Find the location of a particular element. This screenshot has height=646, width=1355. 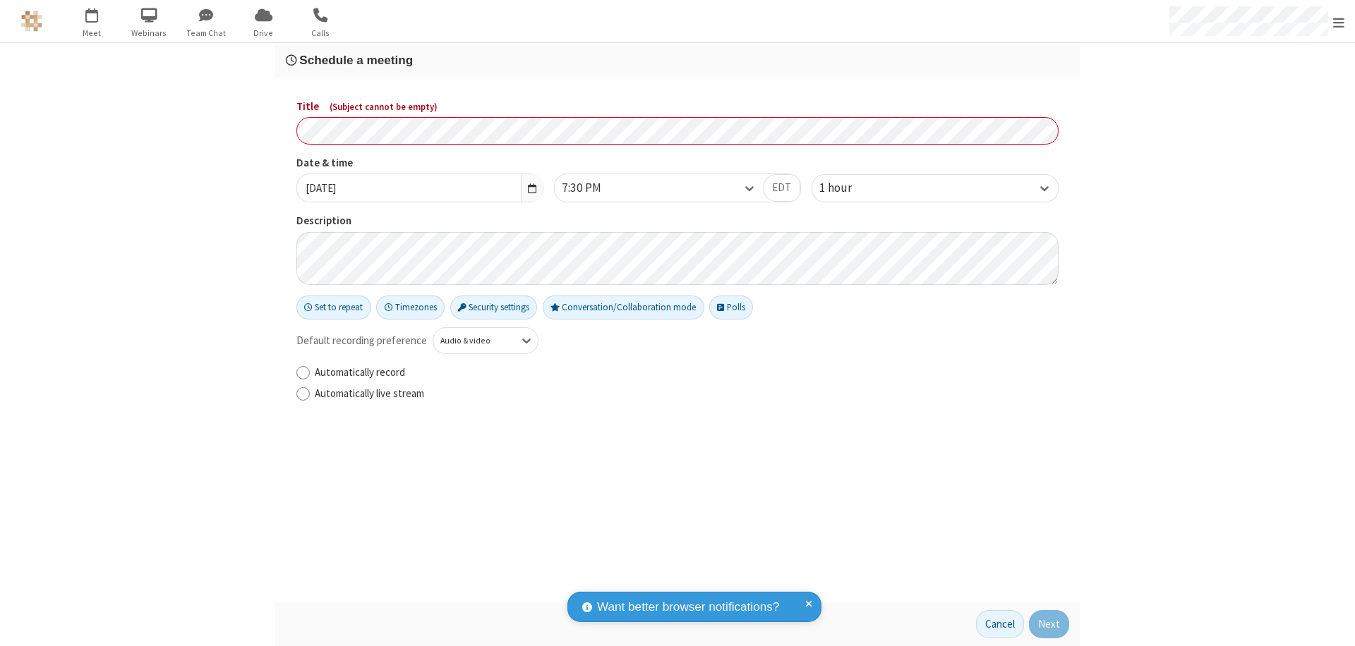

span: Schedule a meeting is located at coordinates (356, 60).